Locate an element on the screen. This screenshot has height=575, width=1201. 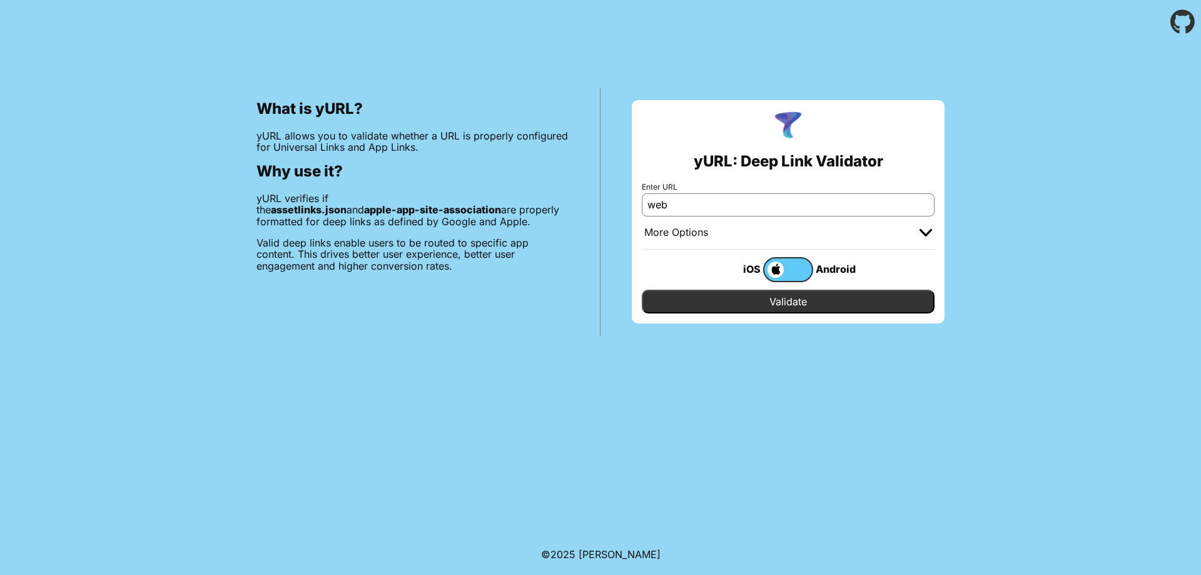
b: assetlinks.json is located at coordinates (308, 210).